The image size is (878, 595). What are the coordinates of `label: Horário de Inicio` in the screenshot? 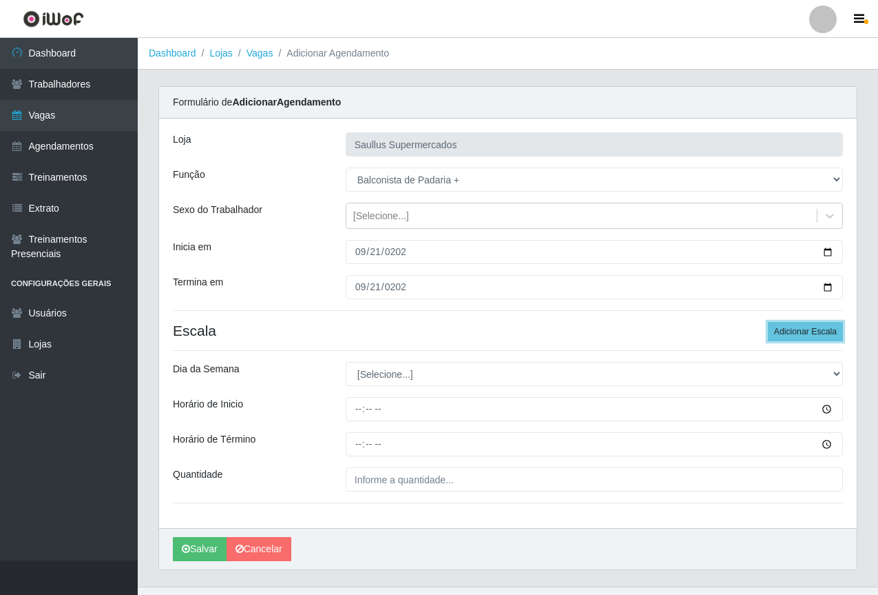 It's located at (208, 404).